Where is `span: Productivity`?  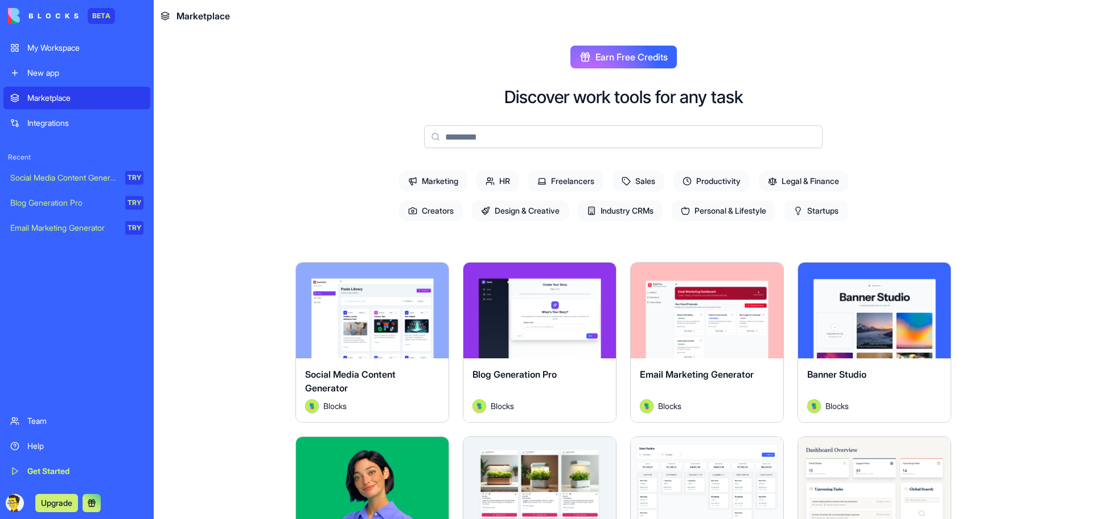
span: Productivity is located at coordinates (712, 181).